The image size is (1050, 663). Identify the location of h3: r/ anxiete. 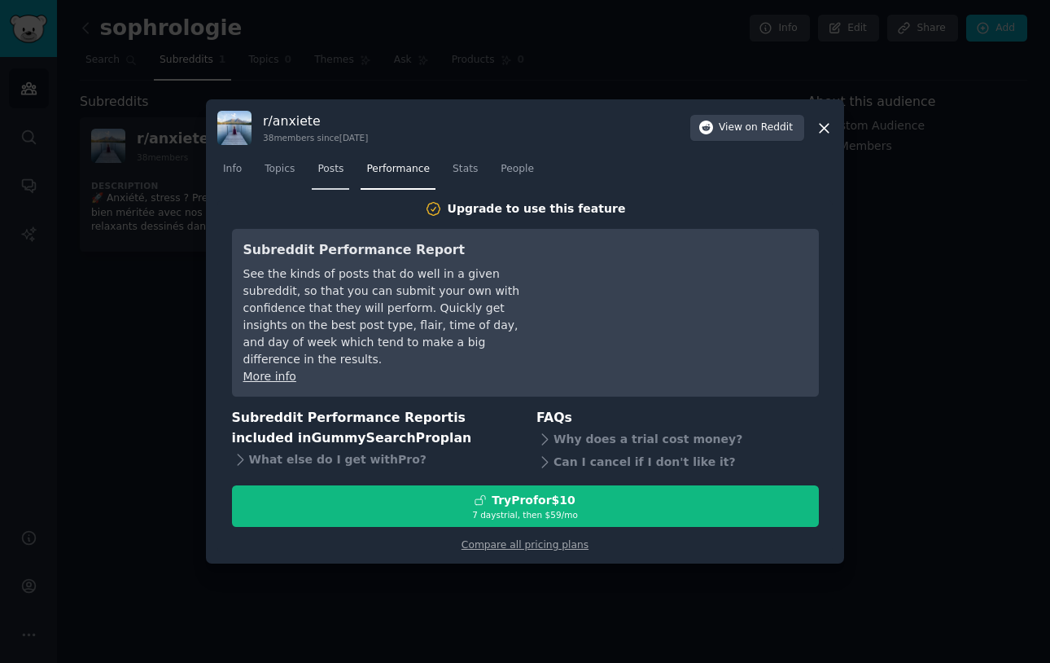
(315, 121).